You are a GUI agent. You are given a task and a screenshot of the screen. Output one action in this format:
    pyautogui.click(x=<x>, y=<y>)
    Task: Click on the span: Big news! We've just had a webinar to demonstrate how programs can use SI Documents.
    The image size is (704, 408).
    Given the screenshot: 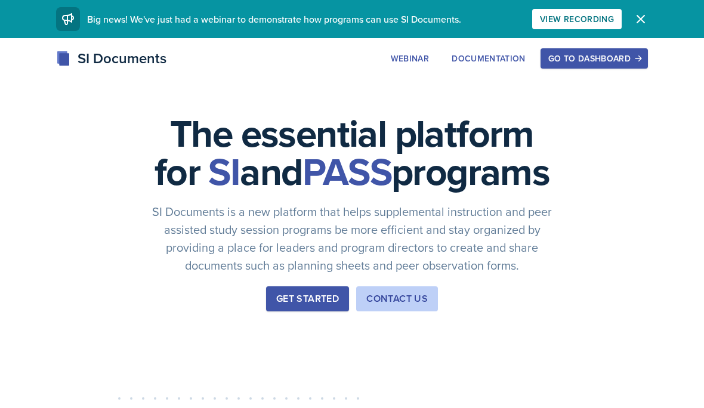 What is the action you would take?
    pyautogui.click(x=274, y=19)
    